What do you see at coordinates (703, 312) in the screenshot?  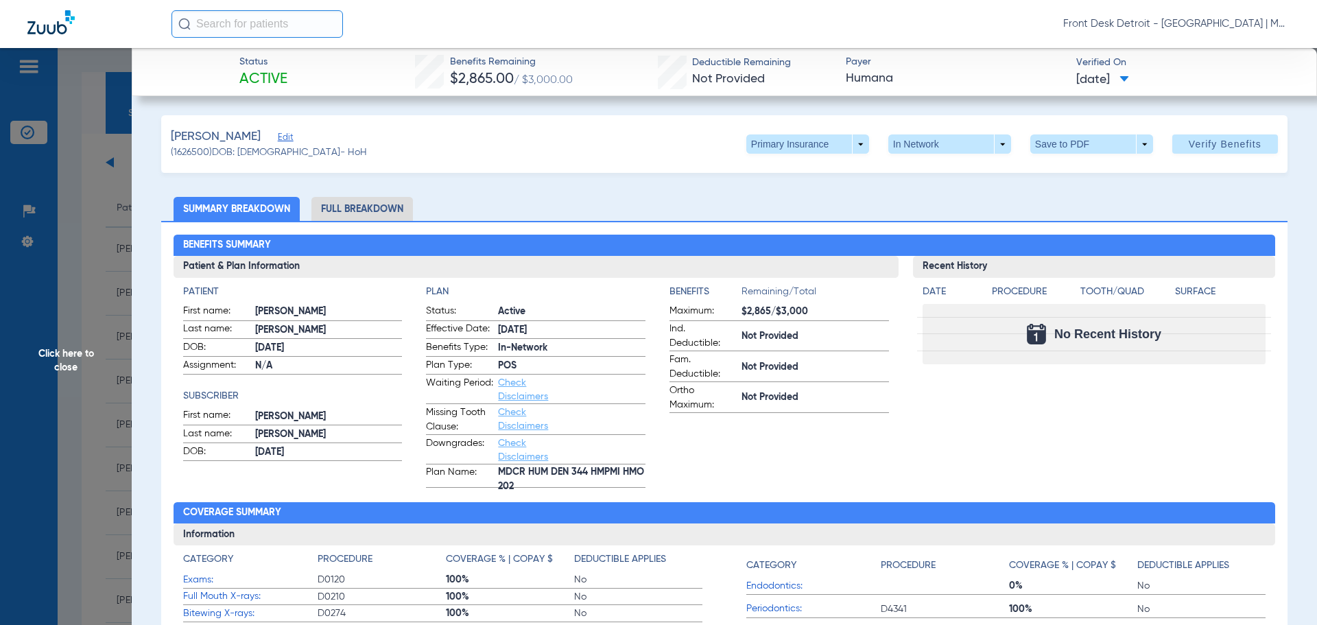 I see `span: Maximum:` at bounding box center [703, 312].